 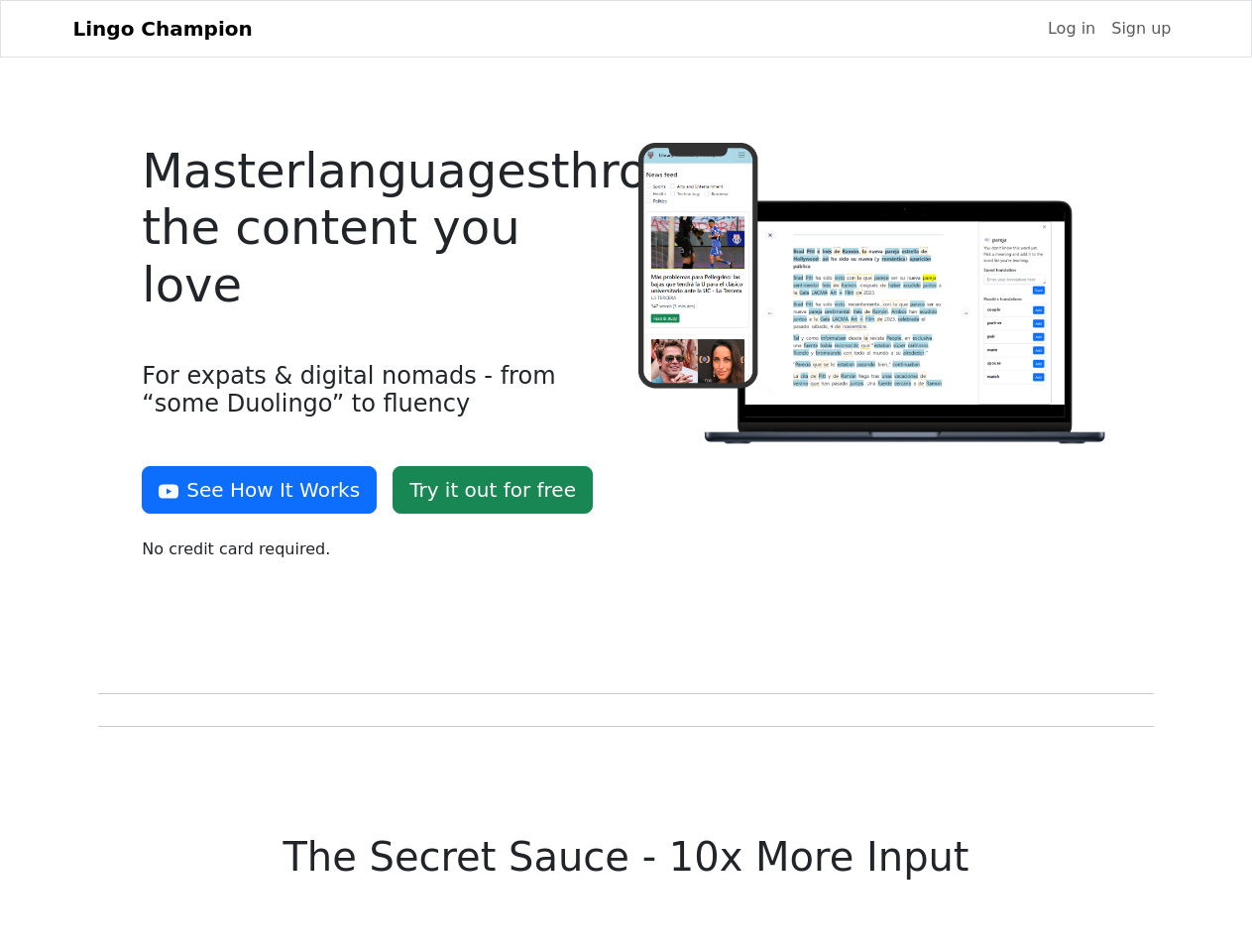 What do you see at coordinates (378, 391) in the screenshot?
I see `h4: For expats & digital nomads - from “some Duolingo” to fluency` at bounding box center [378, 391].